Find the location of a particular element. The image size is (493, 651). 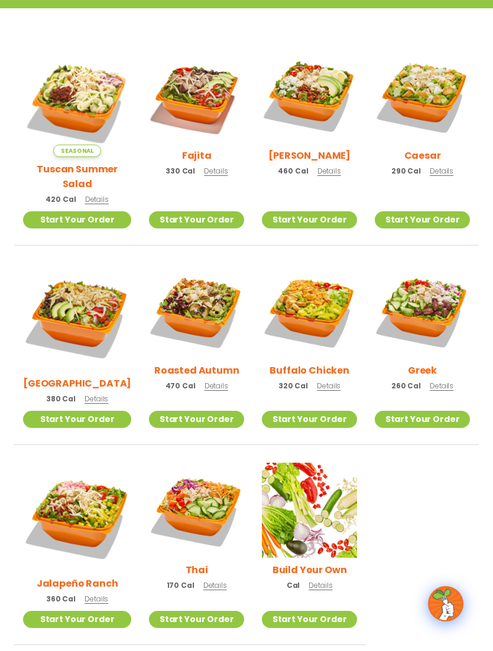

img: Product photo for Buffalo Chicken Salad is located at coordinates (309, 311).